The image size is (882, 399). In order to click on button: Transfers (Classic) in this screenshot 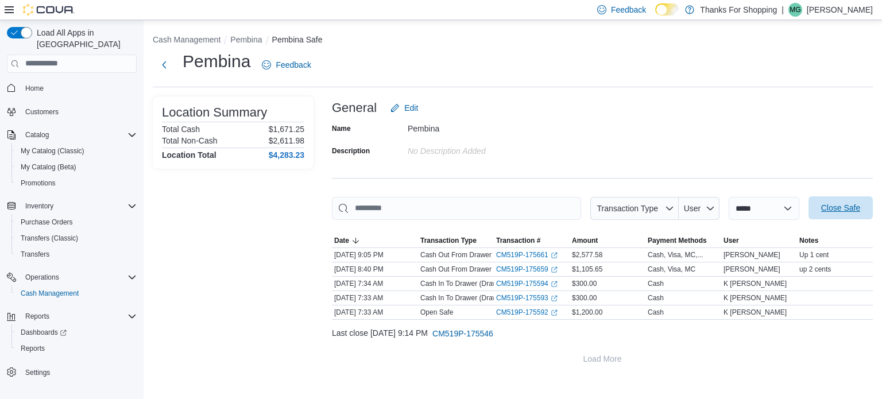, I will do `click(76, 238)`.